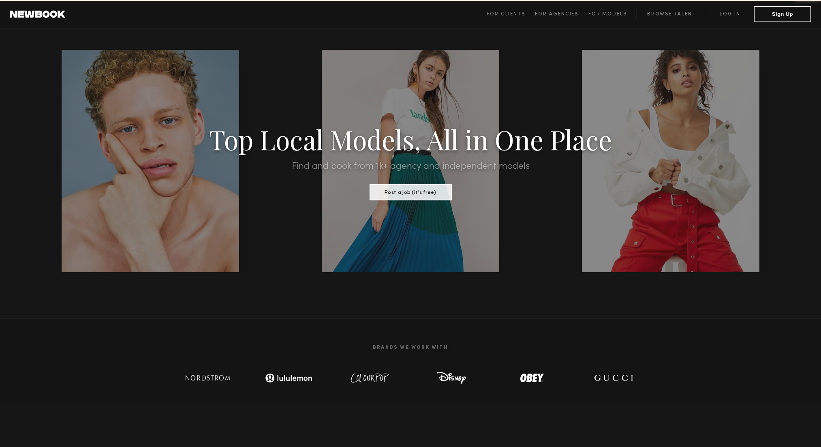  What do you see at coordinates (671, 14) in the screenshot?
I see `a: Browse Talent` at bounding box center [671, 14].